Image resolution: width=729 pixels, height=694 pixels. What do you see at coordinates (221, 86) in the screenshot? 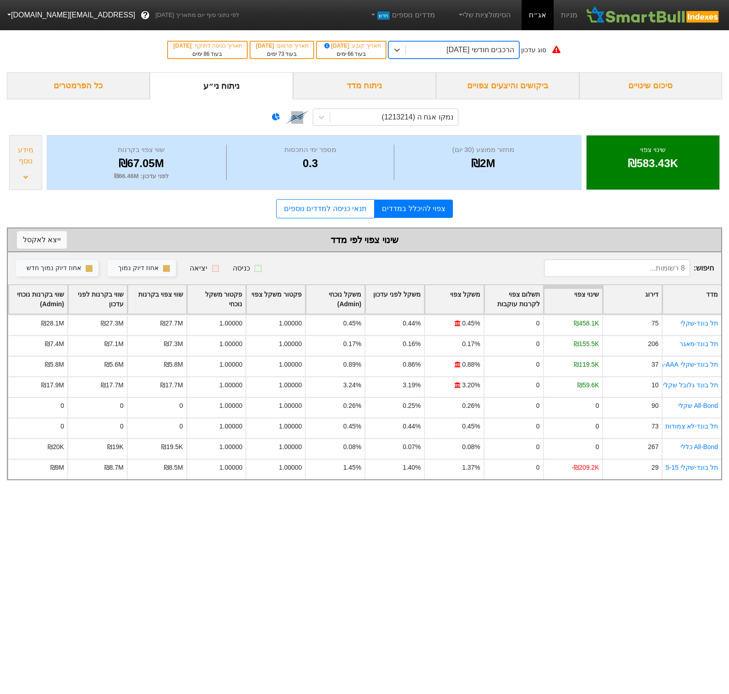
I see `div: ניתוח ני״ע` at bounding box center [221, 86].